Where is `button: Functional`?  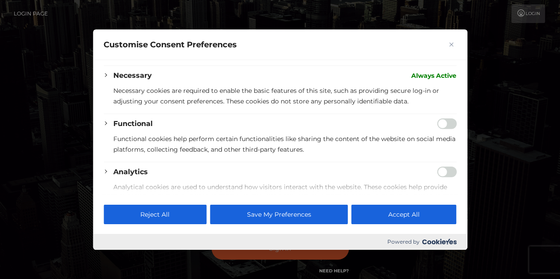
button: Functional is located at coordinates (133, 123).